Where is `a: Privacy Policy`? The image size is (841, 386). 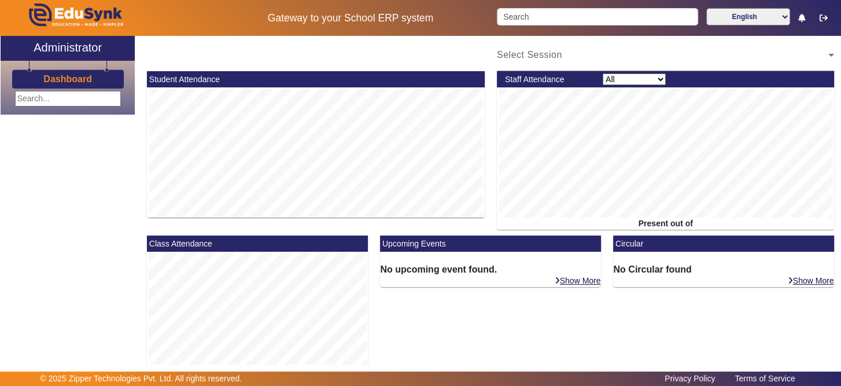
a: Privacy Policy is located at coordinates (689, 378).